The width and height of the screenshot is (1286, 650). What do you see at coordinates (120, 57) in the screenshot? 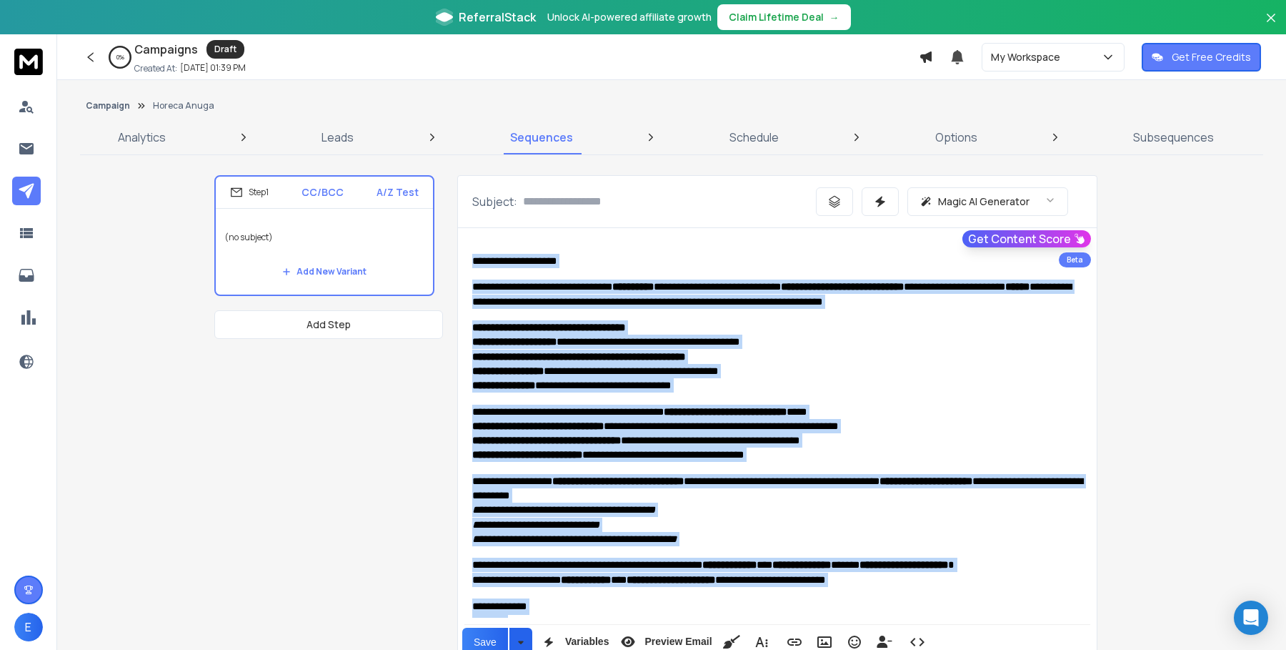
I see `p: 0 %` at bounding box center [120, 57].